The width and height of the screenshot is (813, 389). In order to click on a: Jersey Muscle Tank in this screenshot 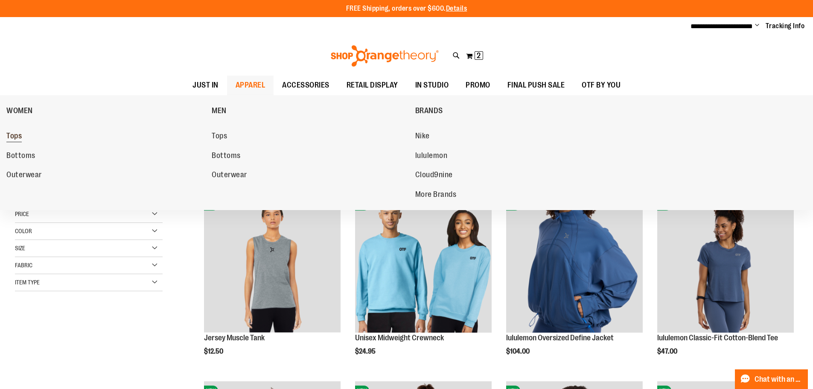, I will do `click(234, 338)`.